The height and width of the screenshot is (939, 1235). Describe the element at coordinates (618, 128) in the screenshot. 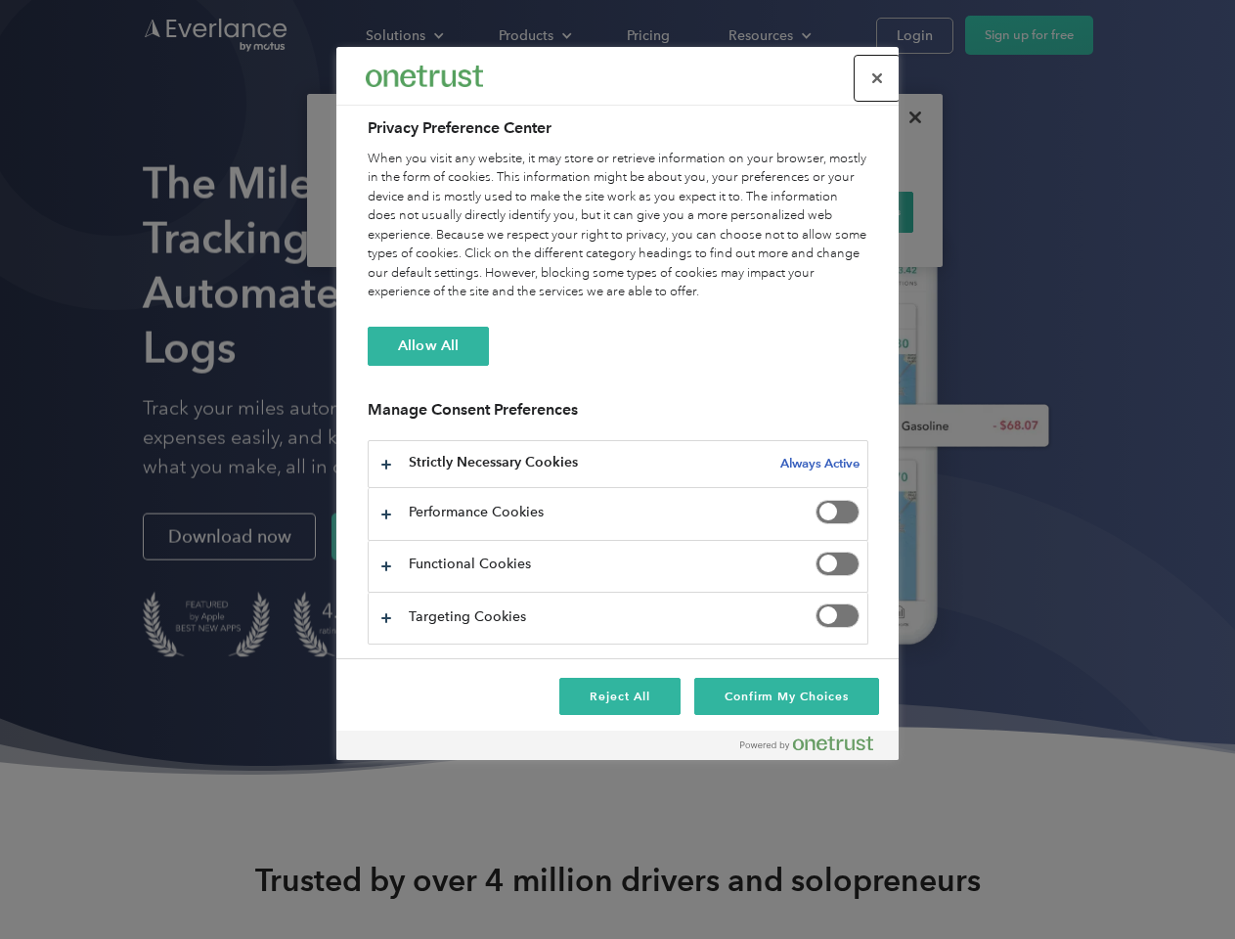

I see `h2: Privacy Preference Center` at that location.